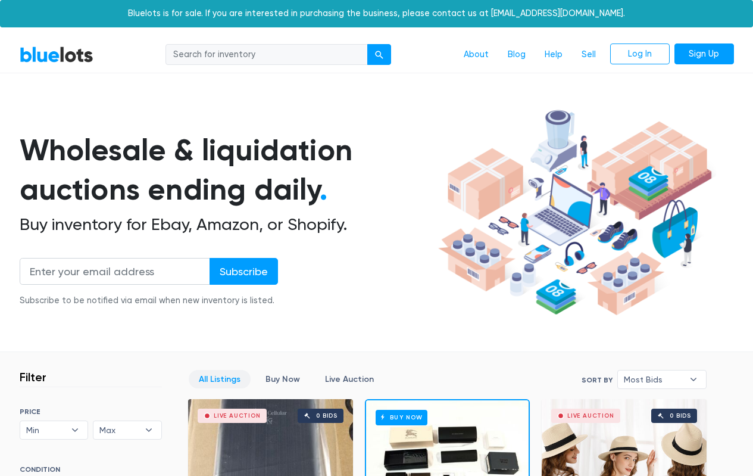 This screenshot has width=753, height=476. I want to click on a: Buy Now, so click(283, 379).